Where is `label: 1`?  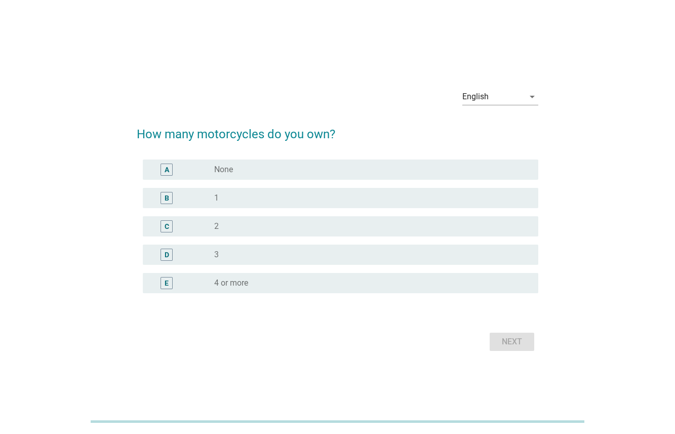 label: 1 is located at coordinates (216, 198).